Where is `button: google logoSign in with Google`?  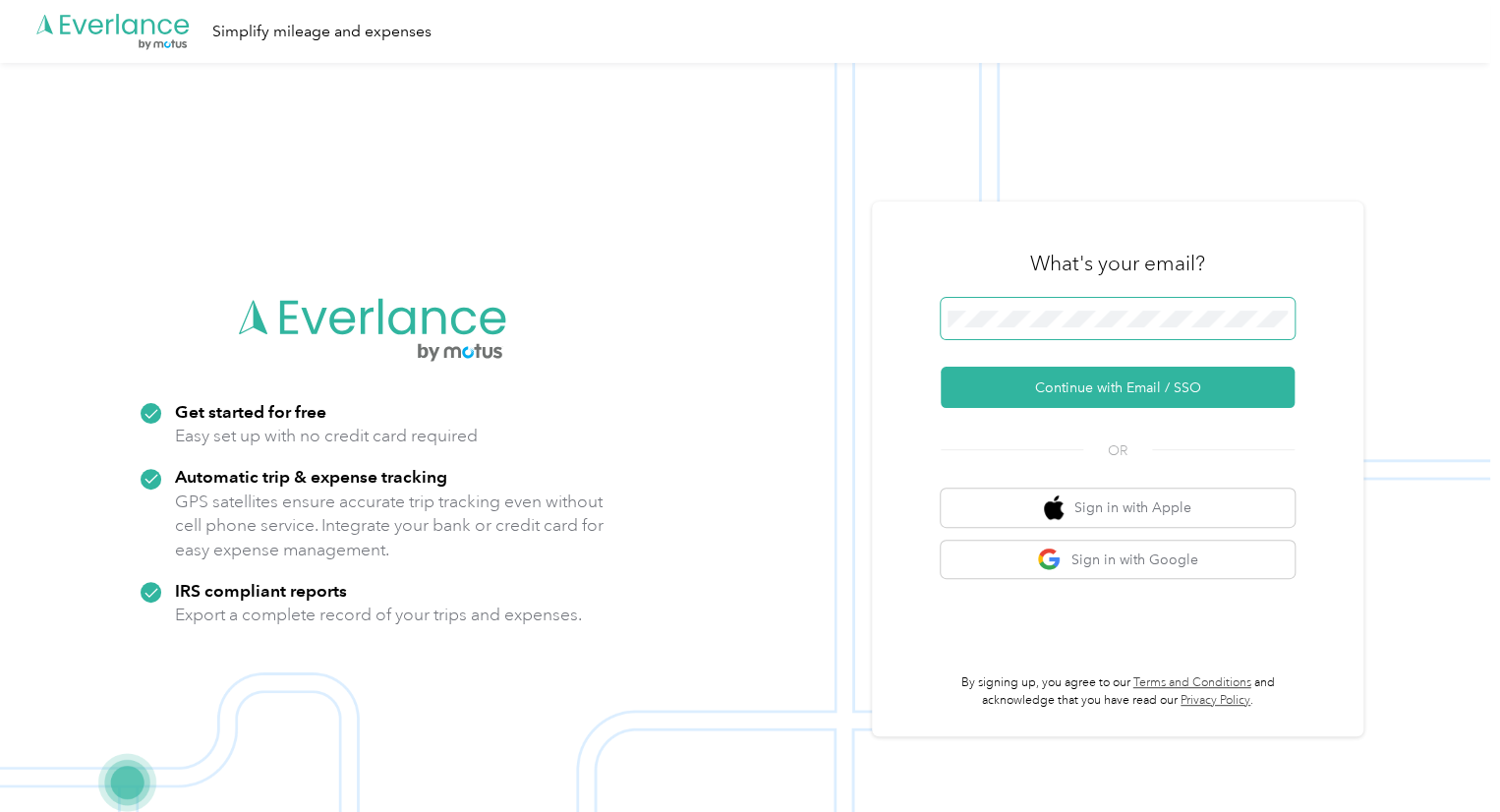 button: google logoSign in with Google is located at coordinates (1118, 559).